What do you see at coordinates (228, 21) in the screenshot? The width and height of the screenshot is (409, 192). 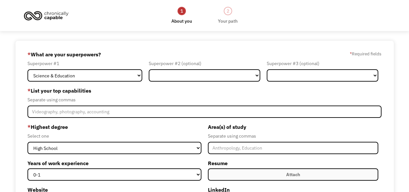 I see `div: Your path` at bounding box center [228, 21].